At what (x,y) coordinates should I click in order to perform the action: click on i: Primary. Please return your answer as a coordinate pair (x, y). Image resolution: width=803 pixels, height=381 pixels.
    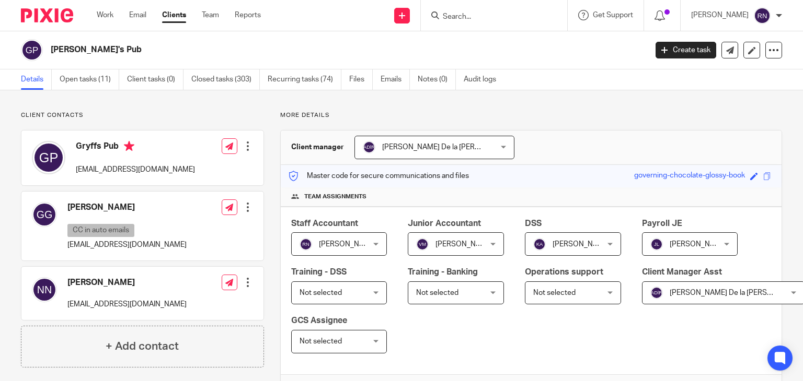
    Looking at the image, I should click on (129, 146).